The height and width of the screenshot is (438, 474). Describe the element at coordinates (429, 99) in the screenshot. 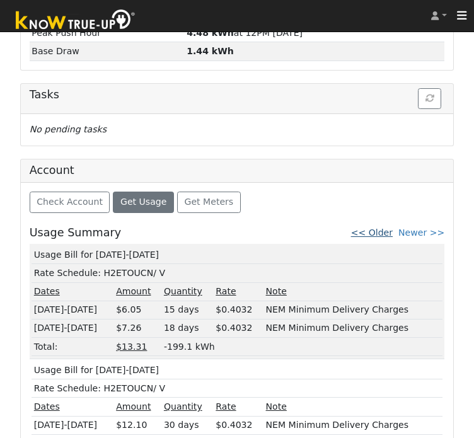

I see `button: Refresh` at that location.